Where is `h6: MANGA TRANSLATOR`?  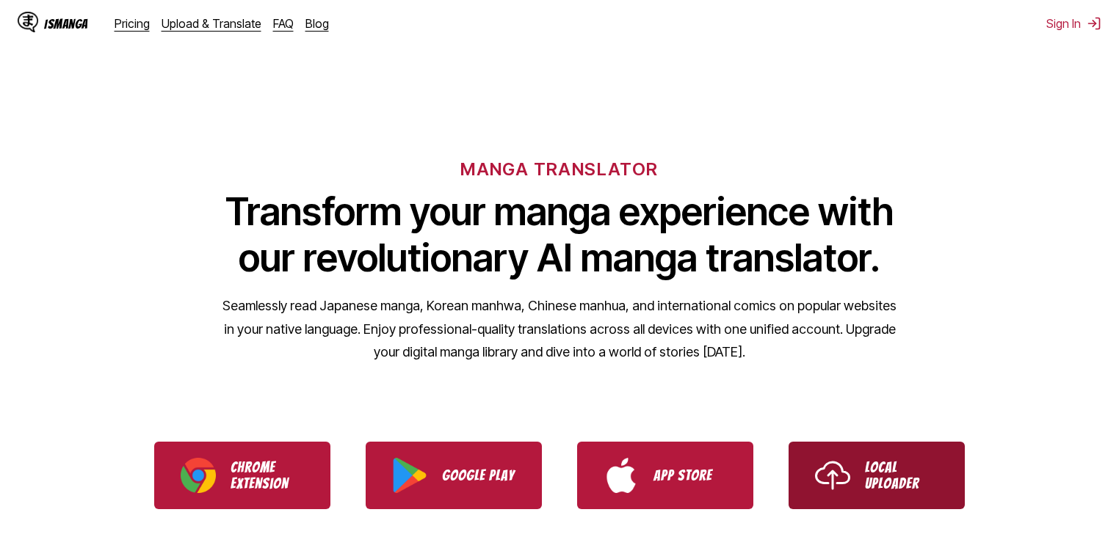
h6: MANGA TRANSLATOR is located at coordinates (559, 169).